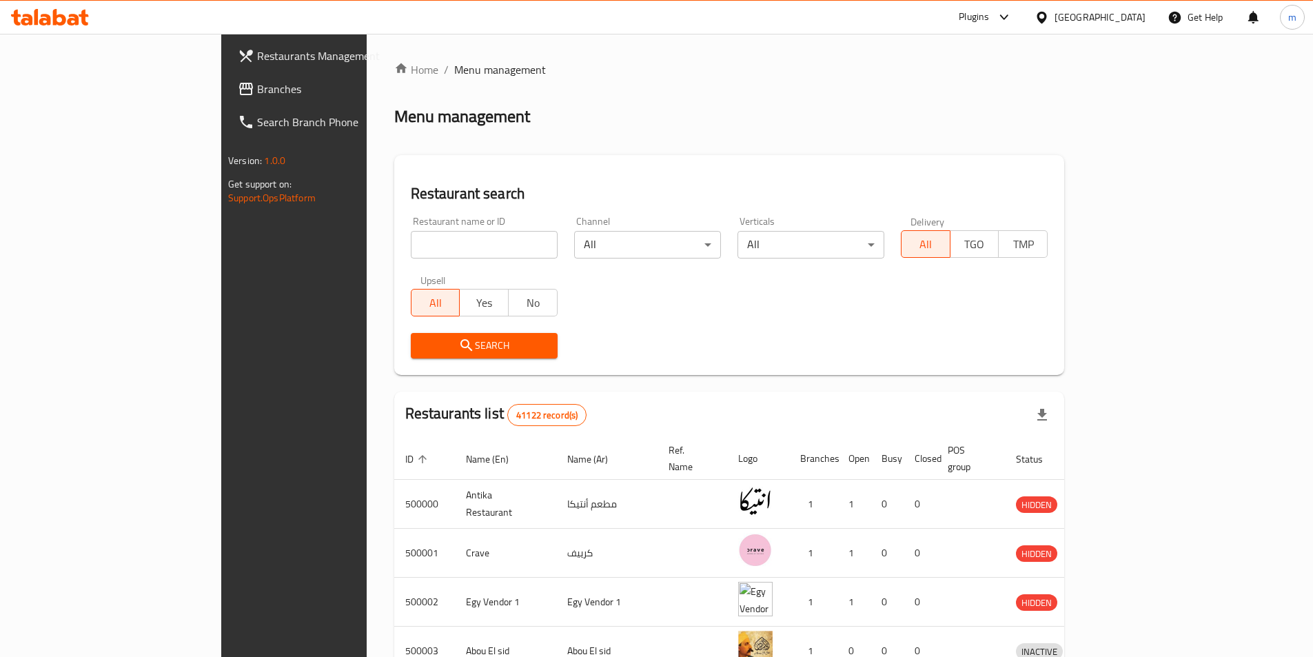 Image resolution: width=1313 pixels, height=657 pixels. Describe the element at coordinates (1293, 17) in the screenshot. I see `span: m` at that location.